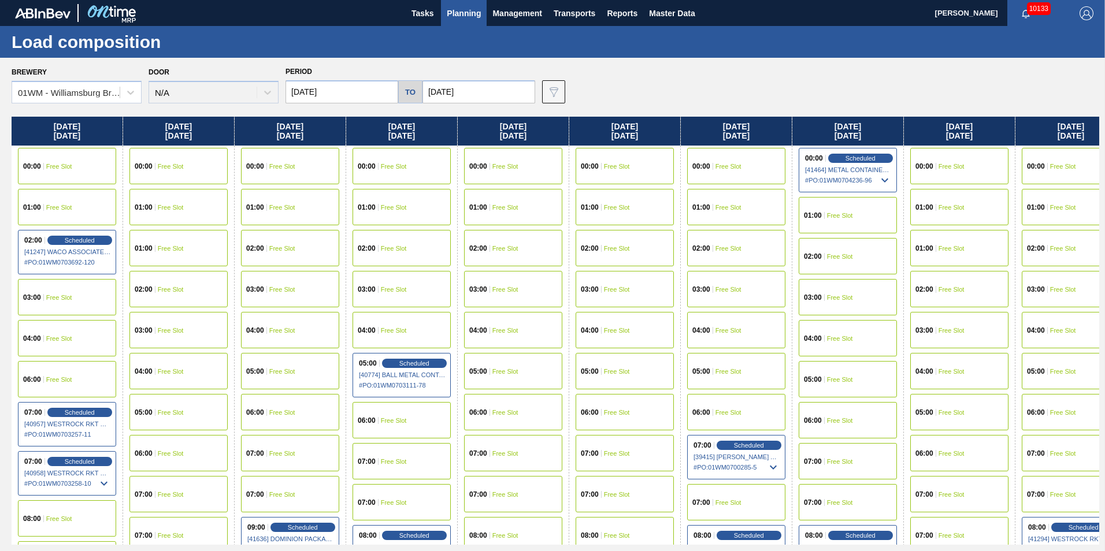 The width and height of the screenshot is (1105, 551). I want to click on span: [41015] GRAPHIC PACKAGING INTERNATIONA - 0008221069, so click(402, 547).